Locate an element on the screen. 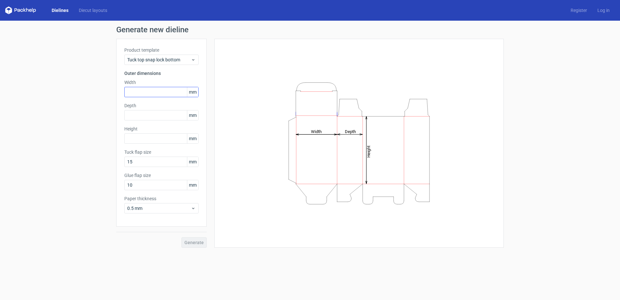 Image resolution: width=620 pixels, height=300 pixels. label: Height is located at coordinates (161, 129).